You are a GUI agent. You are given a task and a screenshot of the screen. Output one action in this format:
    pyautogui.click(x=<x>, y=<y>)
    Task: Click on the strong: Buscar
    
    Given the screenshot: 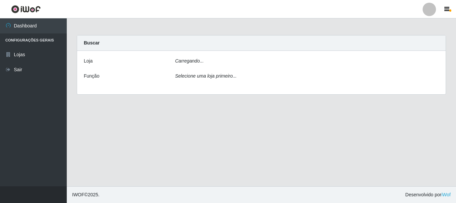 What is the action you would take?
    pyautogui.click(x=91, y=43)
    